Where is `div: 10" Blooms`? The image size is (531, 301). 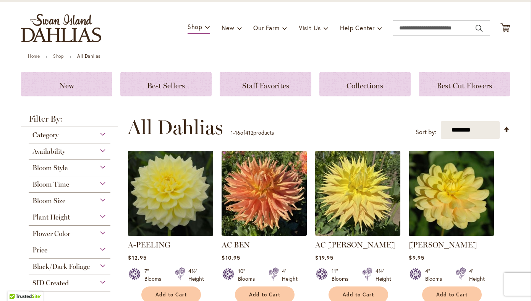 div: 10" Blooms is located at coordinates (249, 275).